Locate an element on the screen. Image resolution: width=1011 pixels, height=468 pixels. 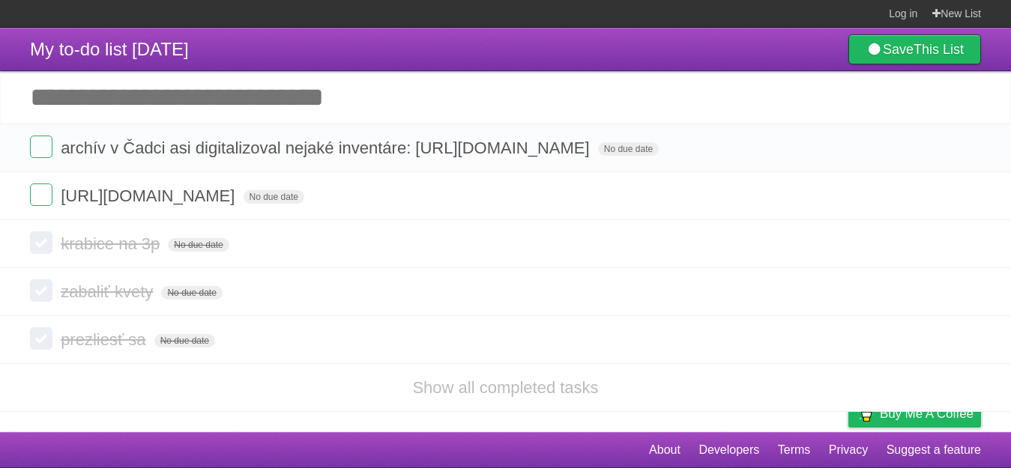
a: Terms is located at coordinates (794, 450).